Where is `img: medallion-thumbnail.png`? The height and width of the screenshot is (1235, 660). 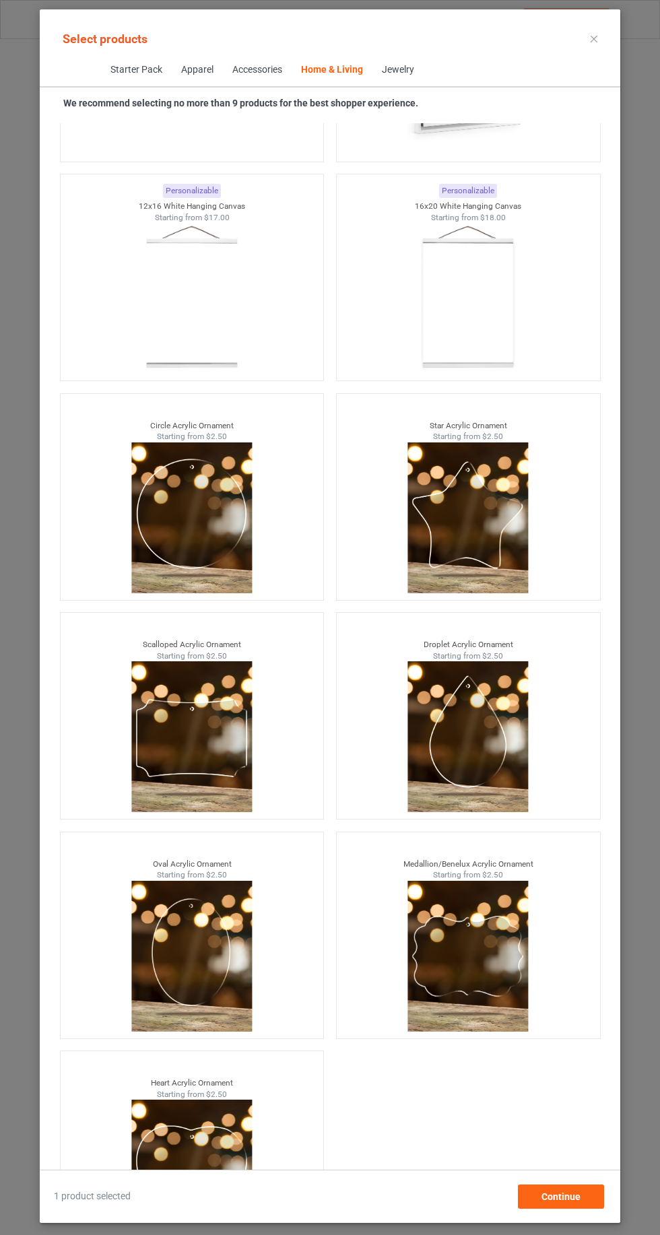
img: medallion-thumbnail.png is located at coordinates (467, 956).